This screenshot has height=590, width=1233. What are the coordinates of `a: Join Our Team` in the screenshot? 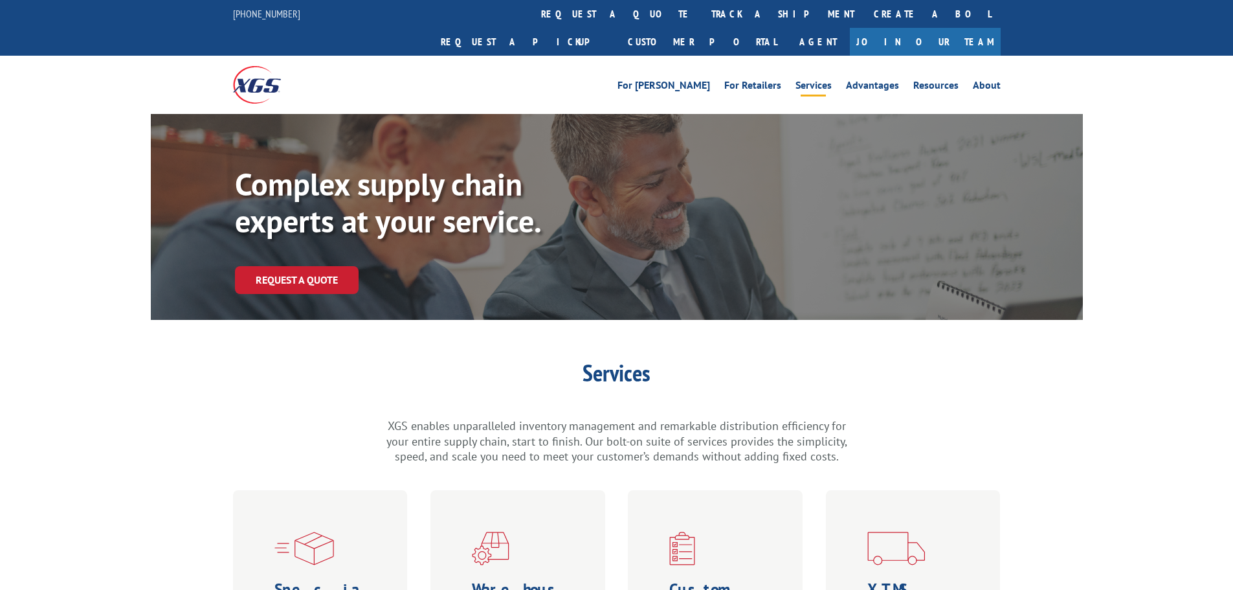 It's located at (925, 41).